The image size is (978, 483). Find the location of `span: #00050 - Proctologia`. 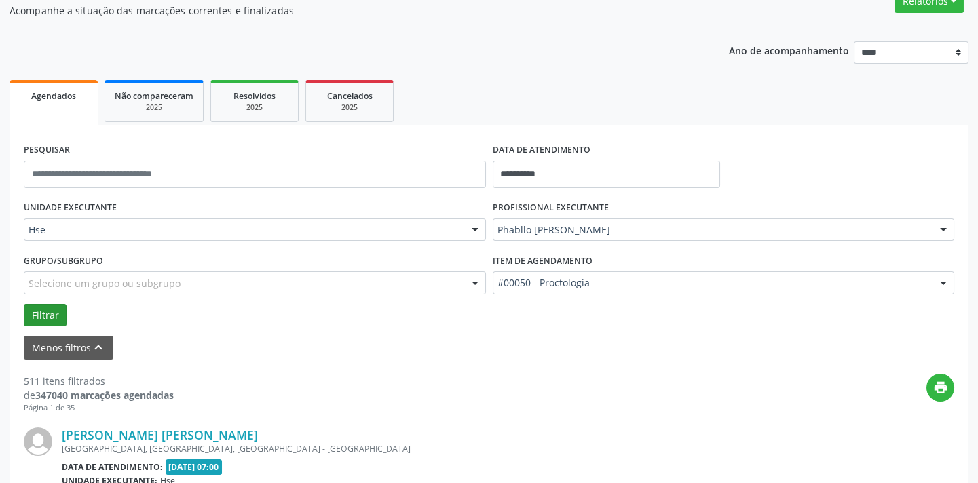

span: #00050 - Proctologia is located at coordinates (712, 283).